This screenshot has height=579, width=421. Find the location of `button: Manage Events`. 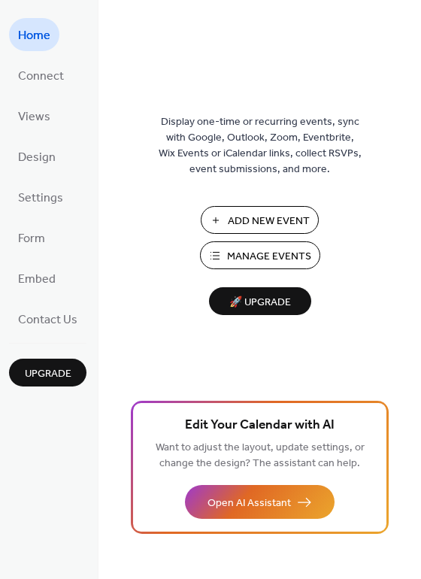

button: Manage Events is located at coordinates (260, 255).